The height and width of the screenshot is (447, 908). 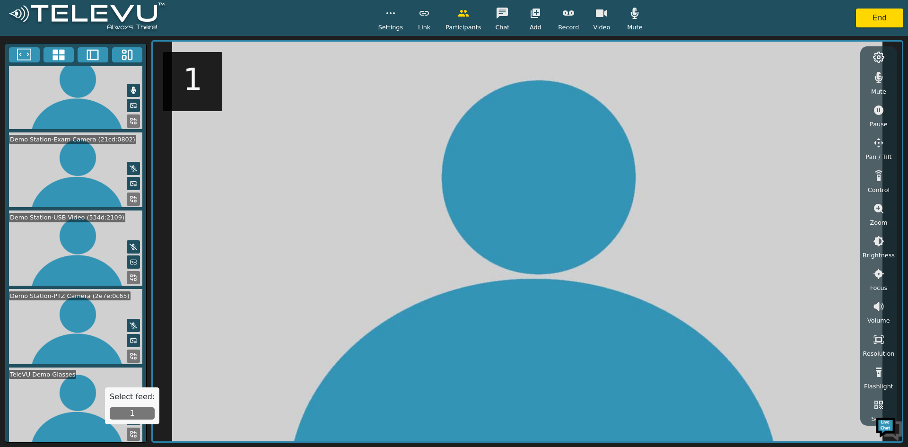 I want to click on div: Chat with us now, so click(x=104, y=56).